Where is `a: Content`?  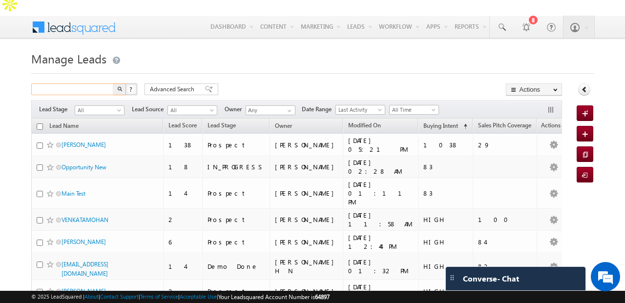 a: Content is located at coordinates (277, 26).